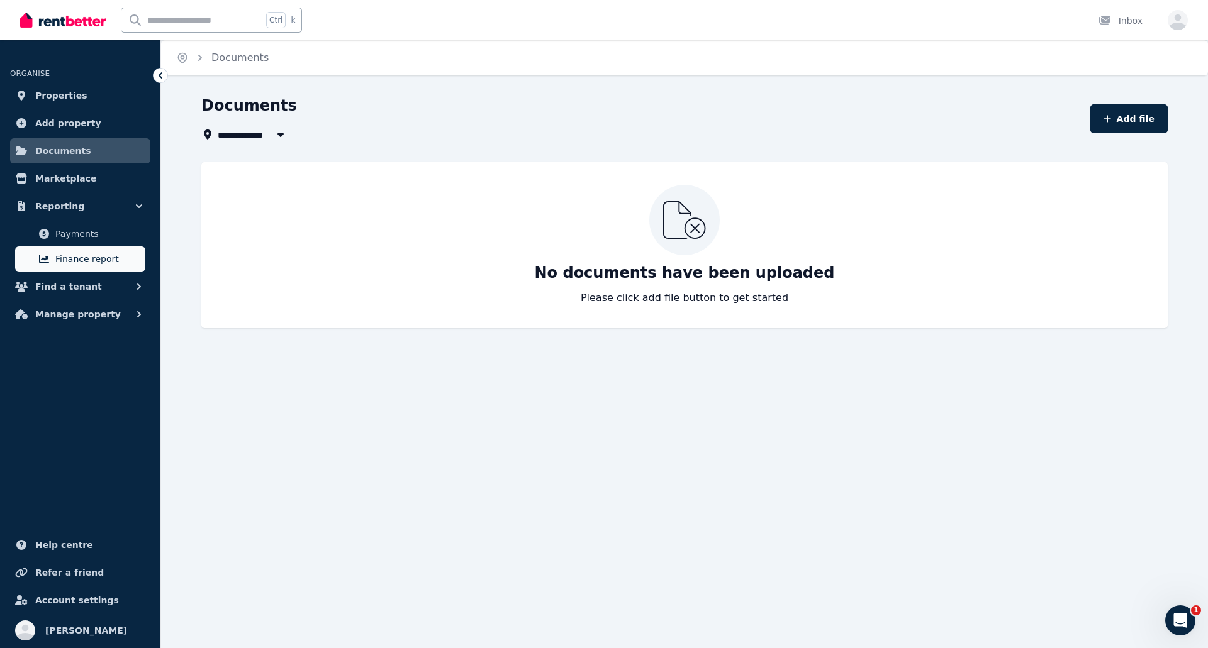 The width and height of the screenshot is (1208, 648). I want to click on p: No documents have been uploaded, so click(684, 273).